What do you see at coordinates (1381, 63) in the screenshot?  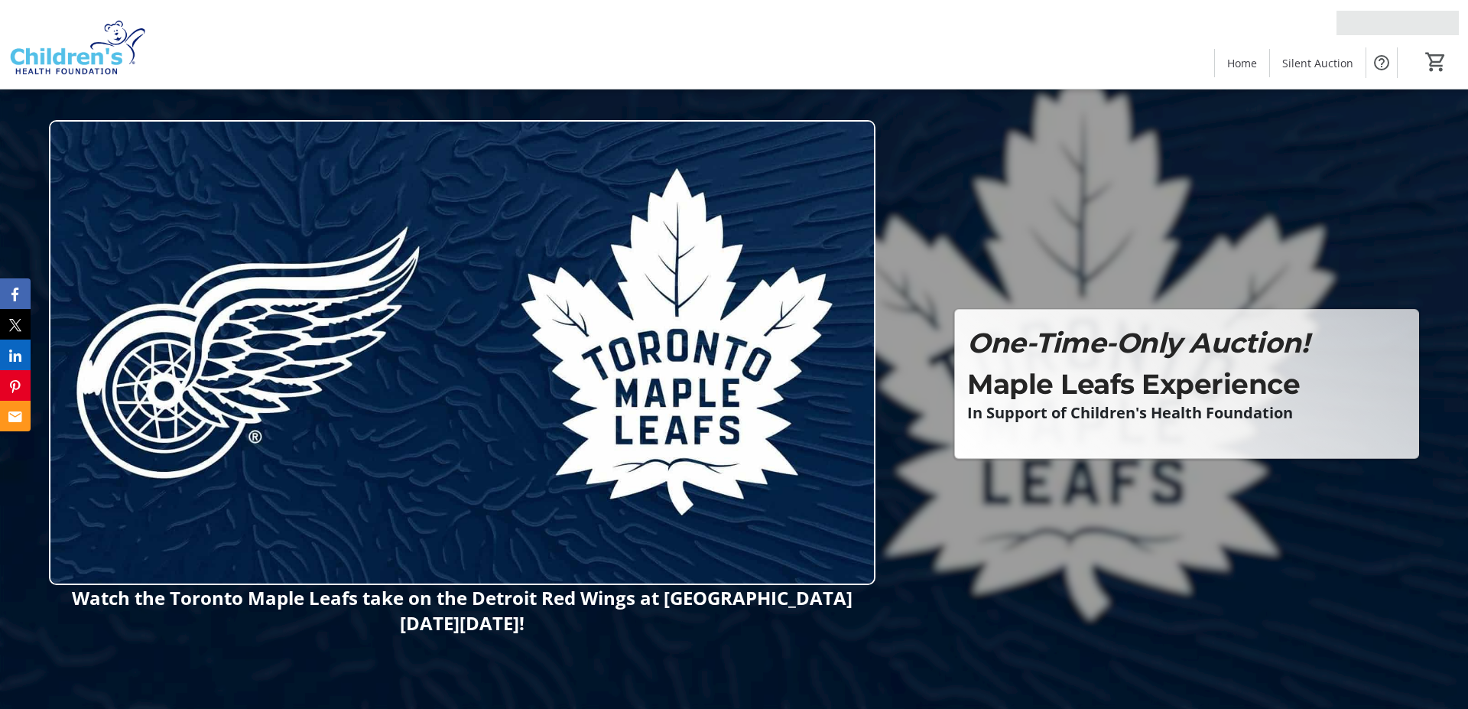 I see `button: Help` at bounding box center [1381, 63].